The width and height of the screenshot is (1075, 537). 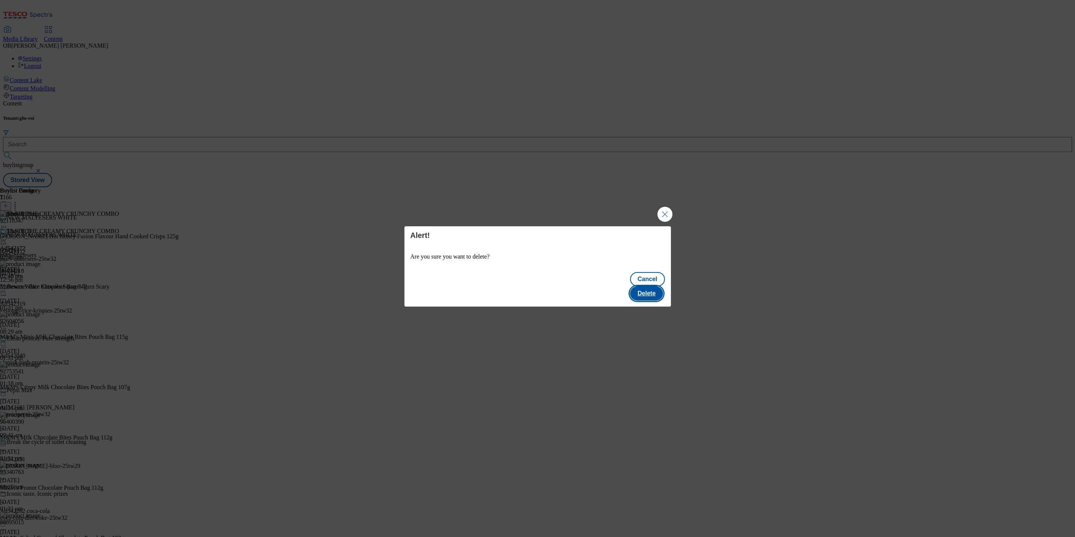 I want to click on p: Are you sure you want to delete?, so click(x=538, y=256).